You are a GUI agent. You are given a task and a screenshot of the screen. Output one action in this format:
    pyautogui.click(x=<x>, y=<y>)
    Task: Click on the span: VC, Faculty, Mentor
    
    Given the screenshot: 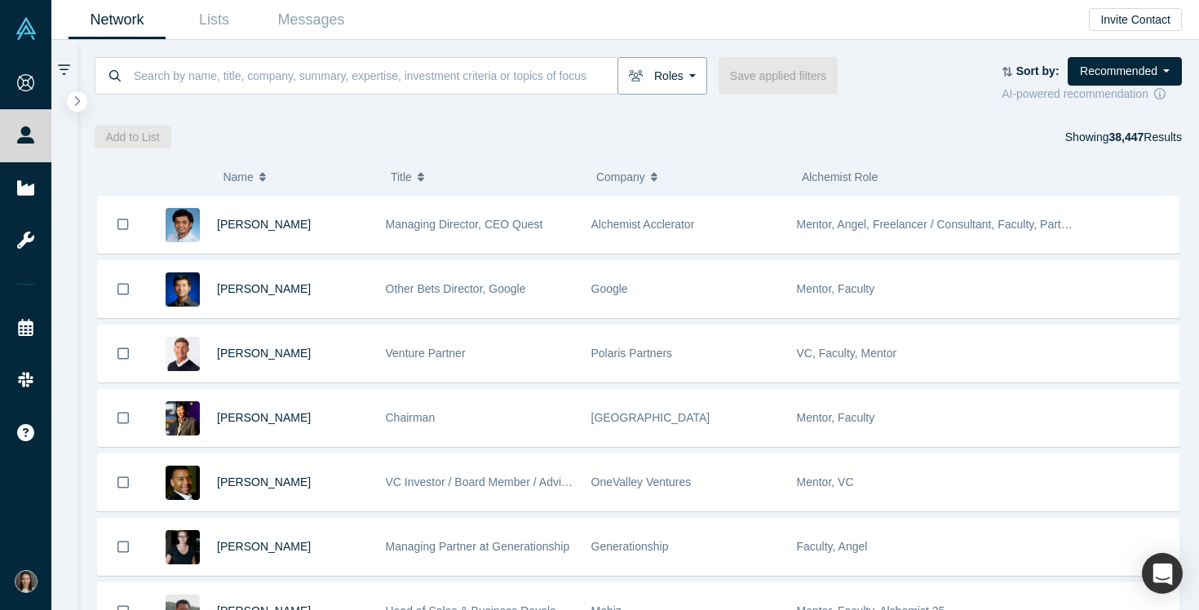 What is the action you would take?
    pyautogui.click(x=847, y=353)
    